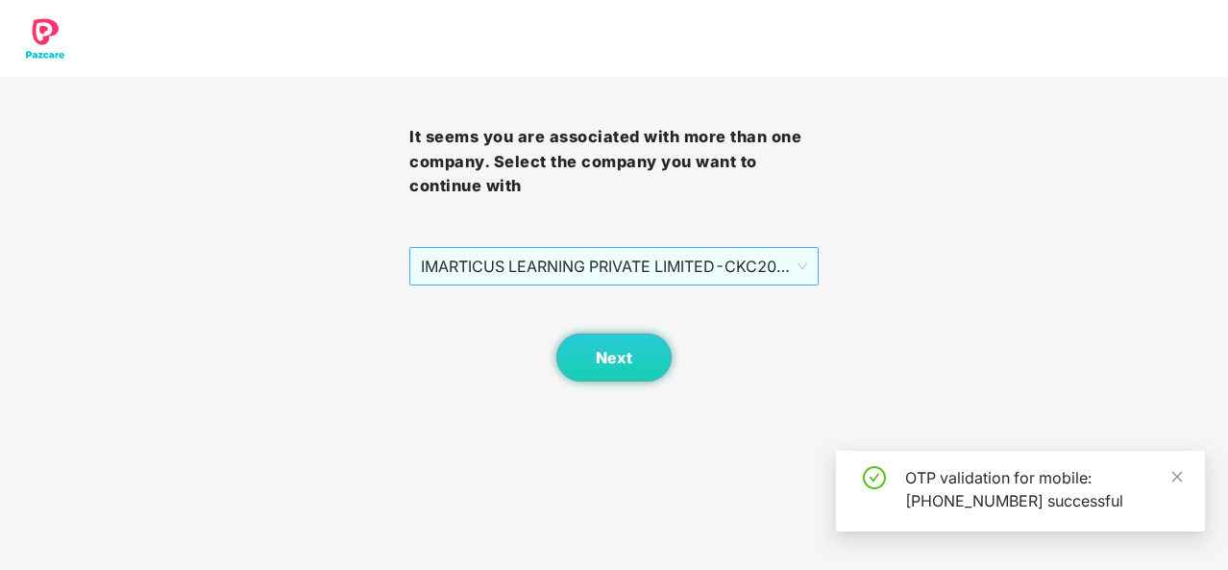 This screenshot has width=1228, height=570. Describe the element at coordinates (875, 478) in the screenshot. I see `span: check-circle` at that location.